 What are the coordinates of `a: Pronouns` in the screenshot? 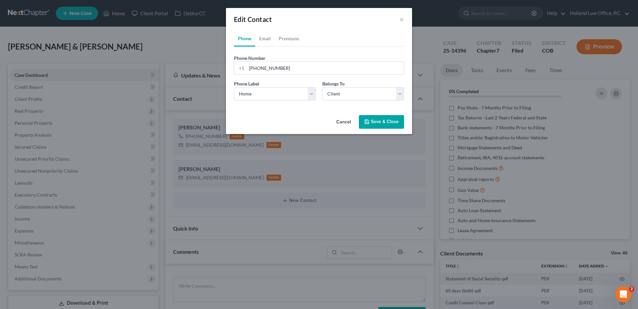 It's located at (289, 39).